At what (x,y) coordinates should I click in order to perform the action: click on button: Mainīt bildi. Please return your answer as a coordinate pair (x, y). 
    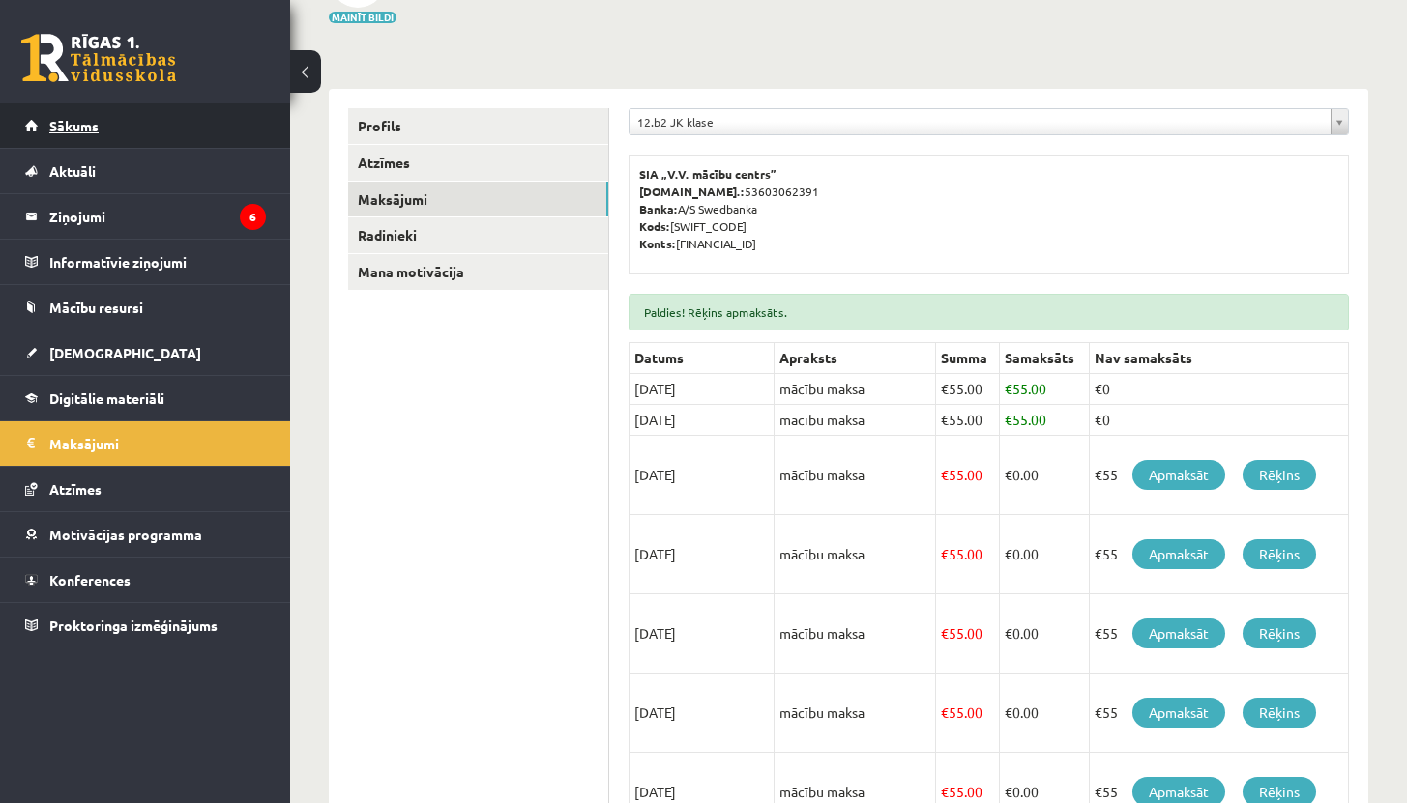
    Looking at the image, I should click on (363, 17).